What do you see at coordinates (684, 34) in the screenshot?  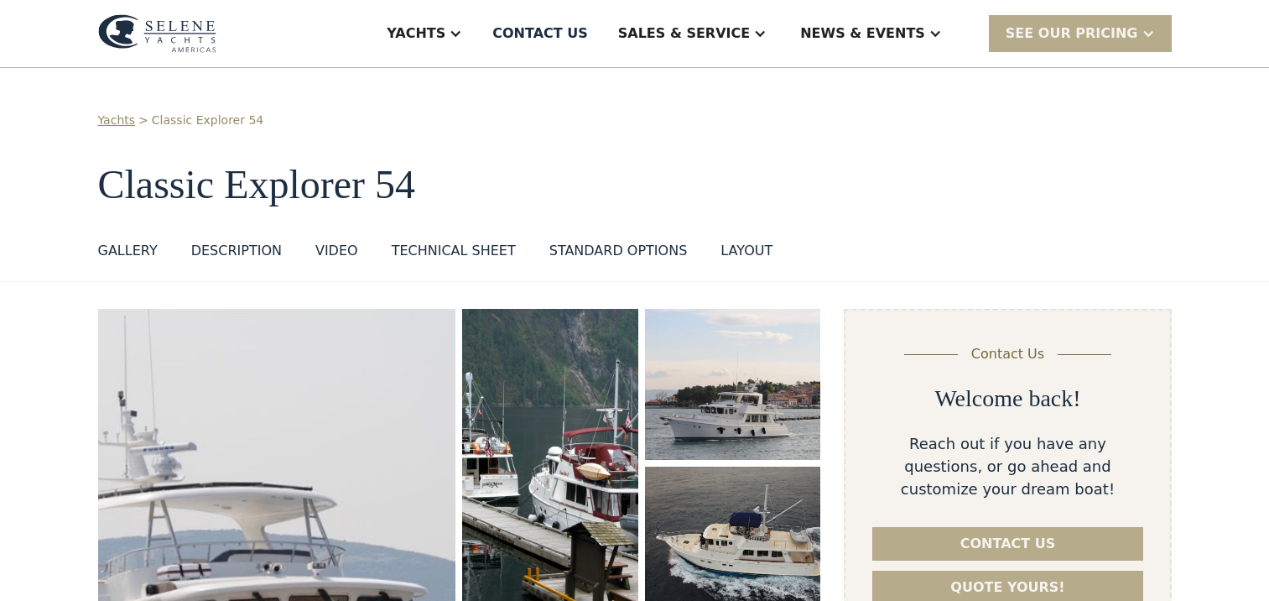 I see `div: Sales & Service` at bounding box center [684, 34].